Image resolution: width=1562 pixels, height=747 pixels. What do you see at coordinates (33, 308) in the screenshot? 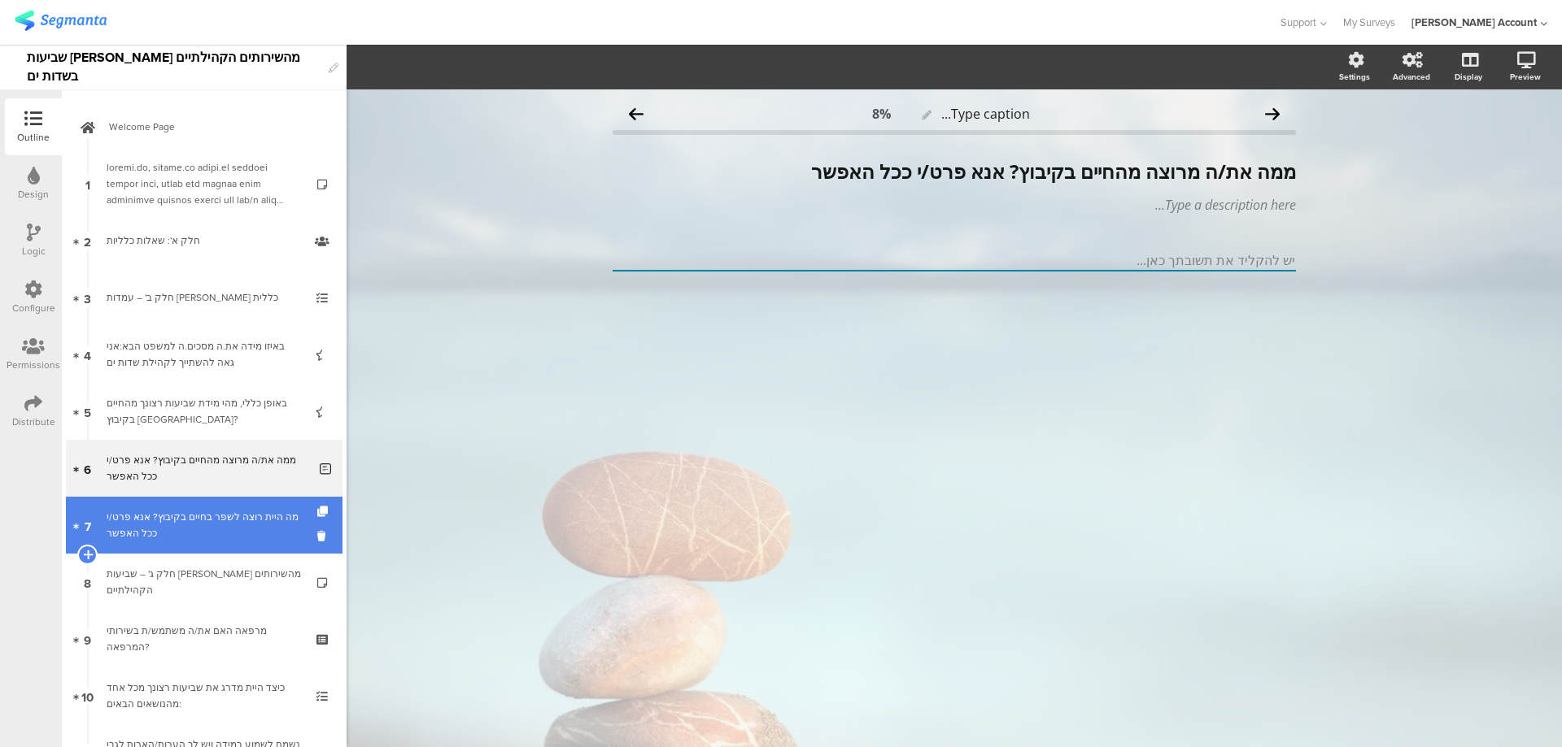
I see `div: Configure` at bounding box center [33, 308].